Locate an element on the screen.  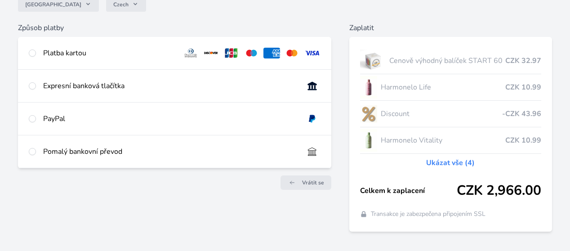
span: Harmonelo Vitality is located at coordinates (443, 140).